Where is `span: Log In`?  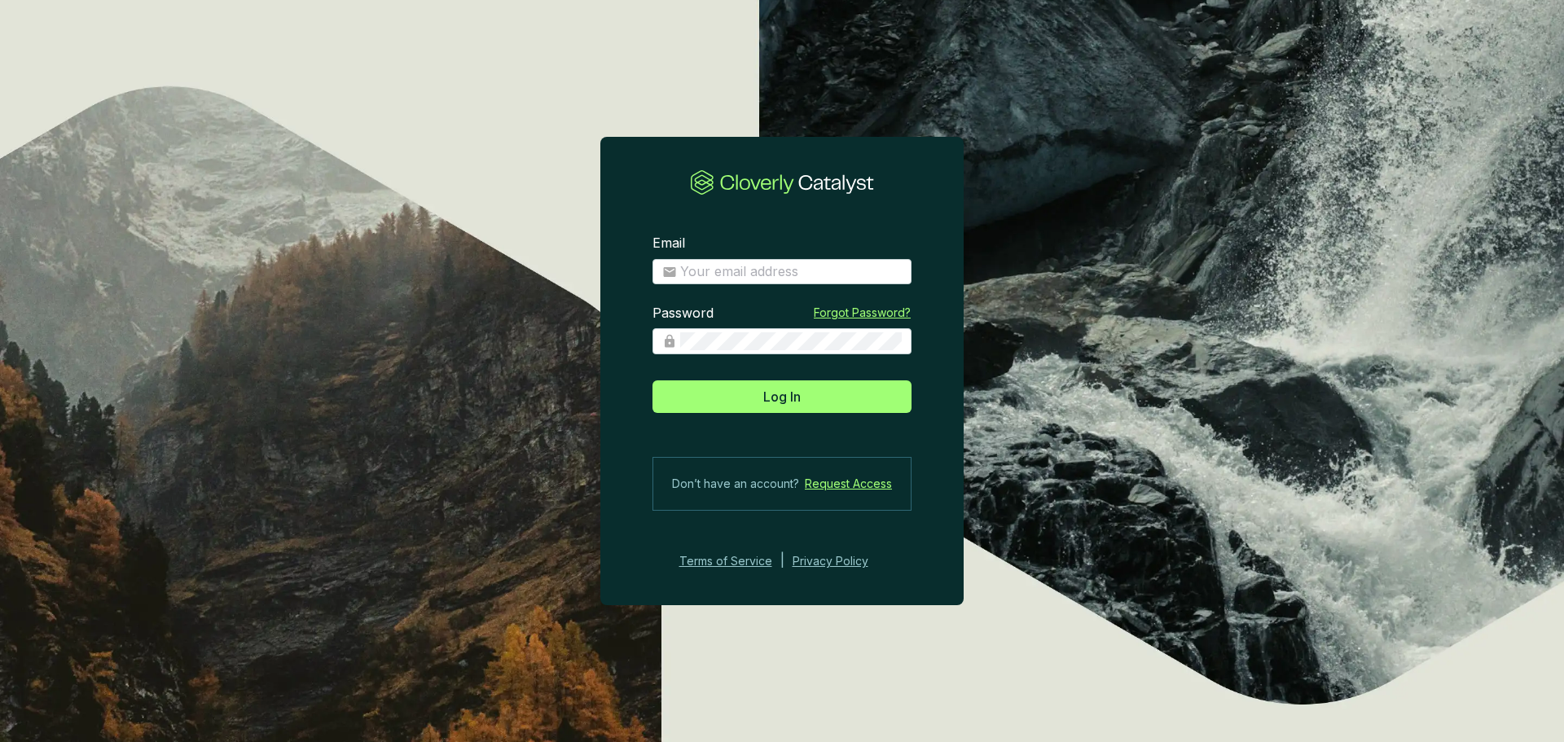 span: Log In is located at coordinates (782, 397).